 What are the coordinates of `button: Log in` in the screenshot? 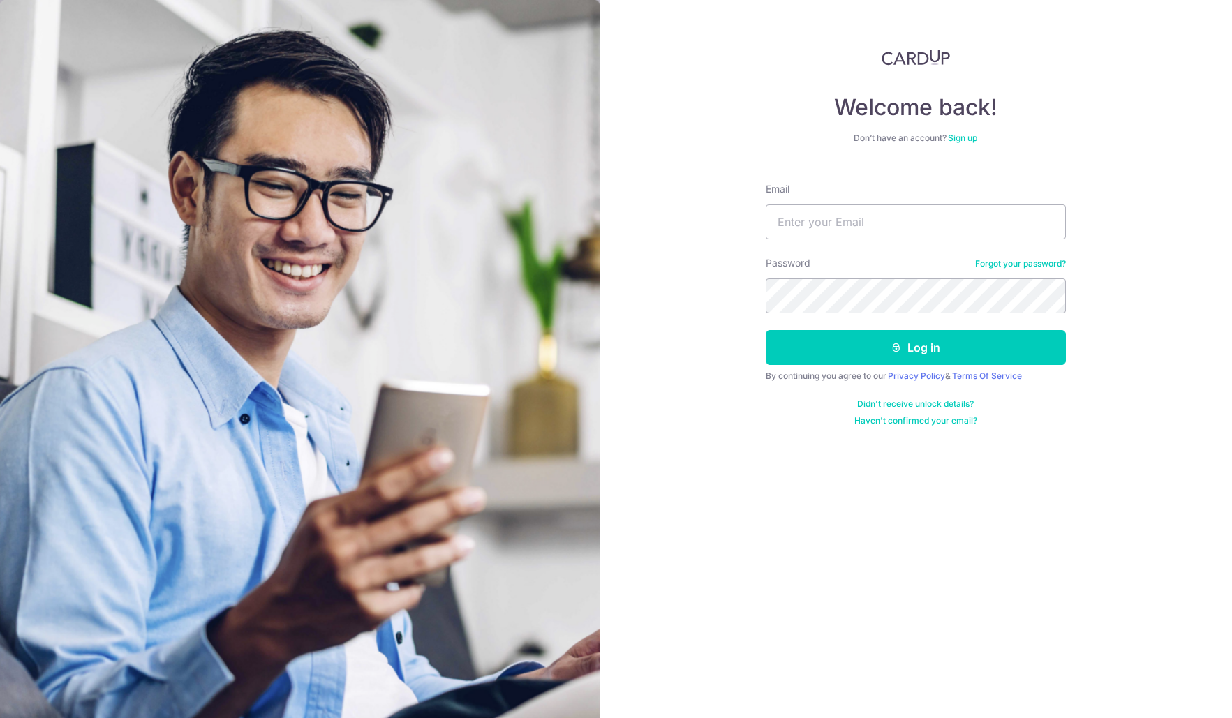 It's located at (916, 348).